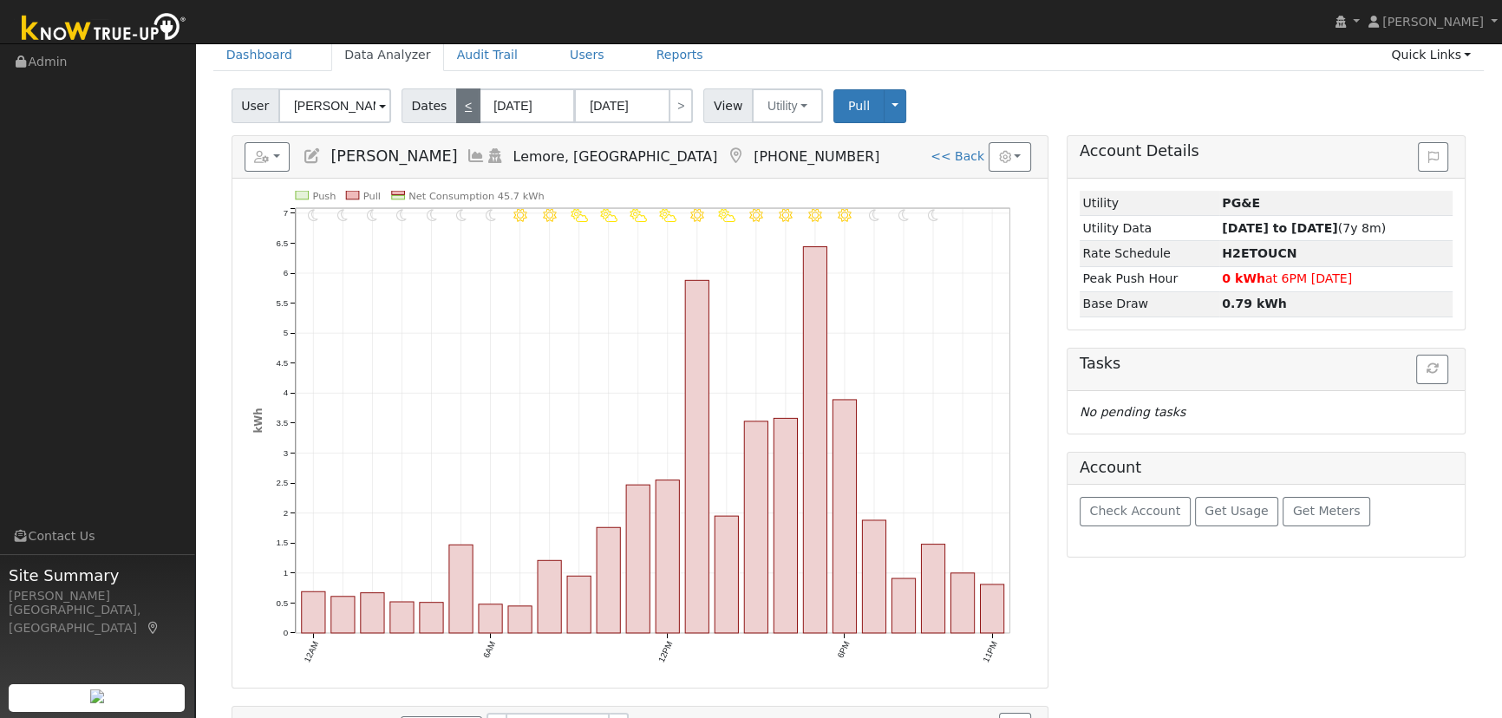 This screenshot has height=718, width=1502. What do you see at coordinates (255, 106) in the screenshot?
I see `span: User` at bounding box center [255, 106].